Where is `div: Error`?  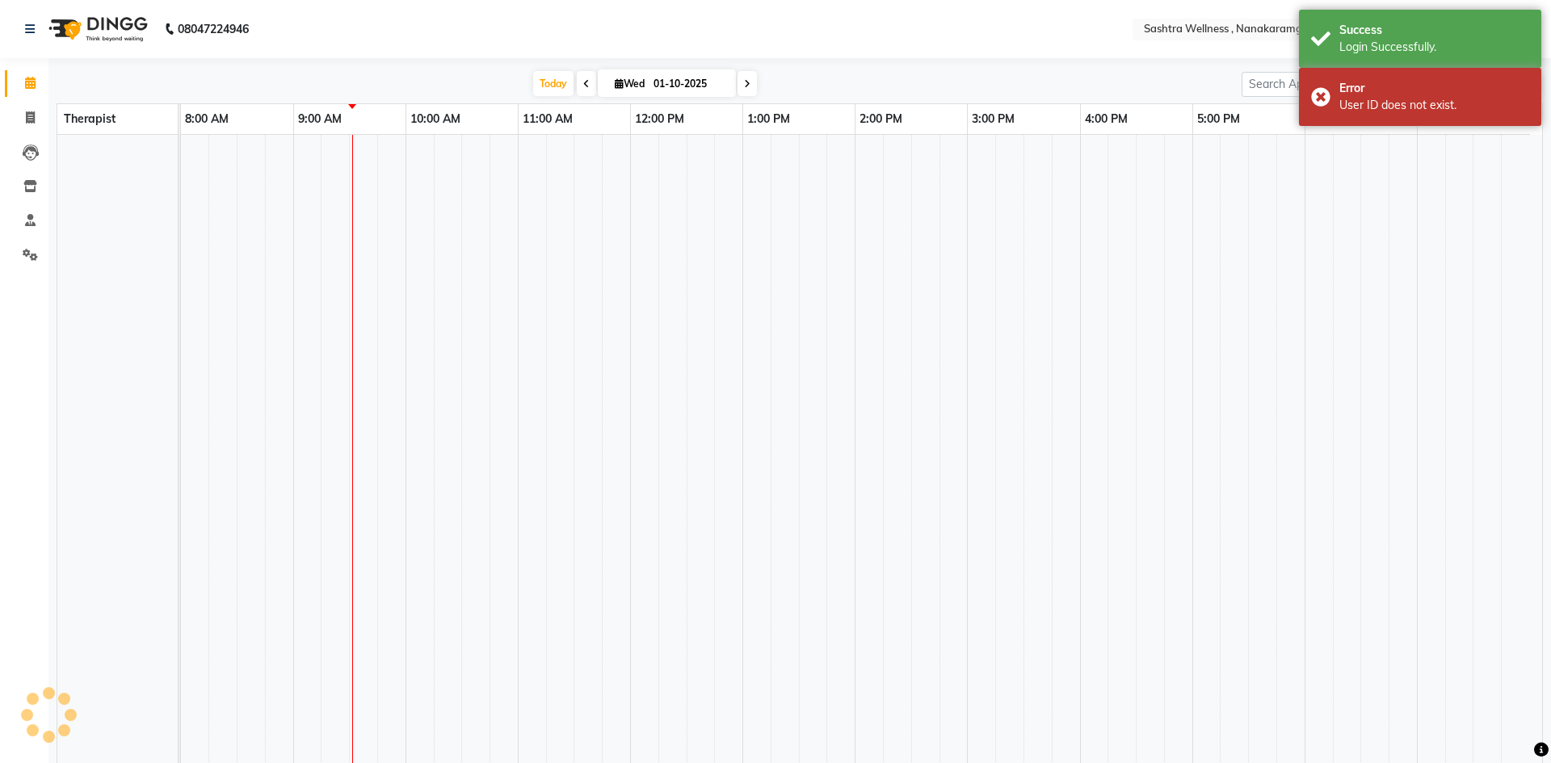
div: Error is located at coordinates (1434, 88).